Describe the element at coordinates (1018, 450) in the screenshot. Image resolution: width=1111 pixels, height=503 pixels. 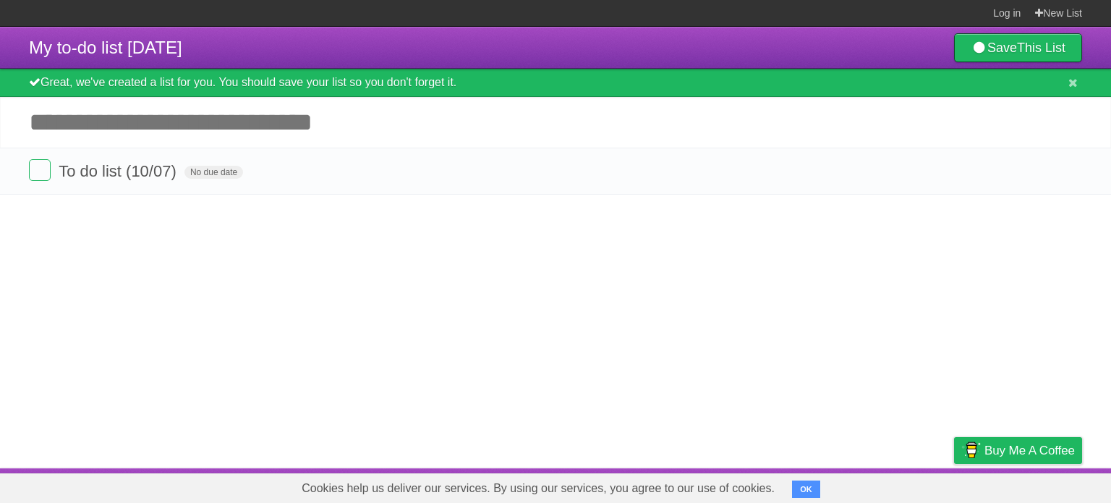
I see `a: Buy me a coffee` at that location.